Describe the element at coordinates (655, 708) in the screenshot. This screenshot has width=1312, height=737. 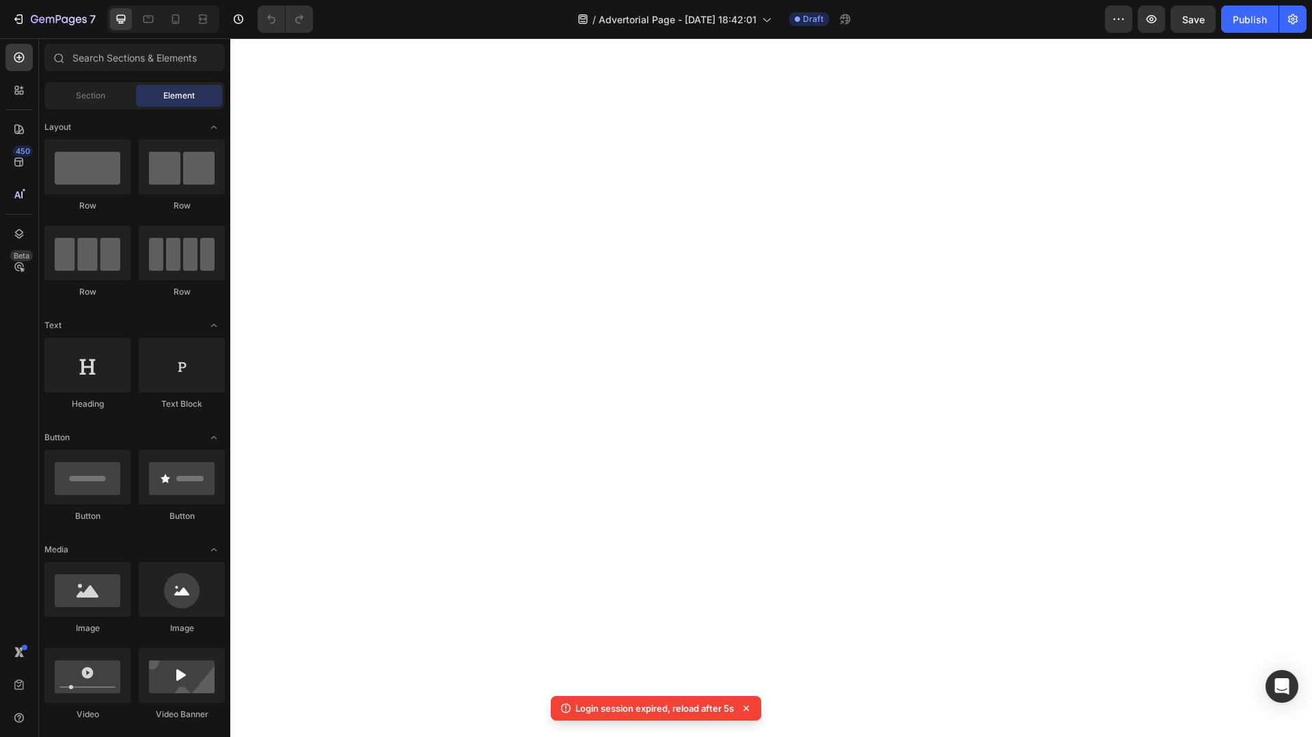
I see `p: Login session expired, reload after 5s` at that location.